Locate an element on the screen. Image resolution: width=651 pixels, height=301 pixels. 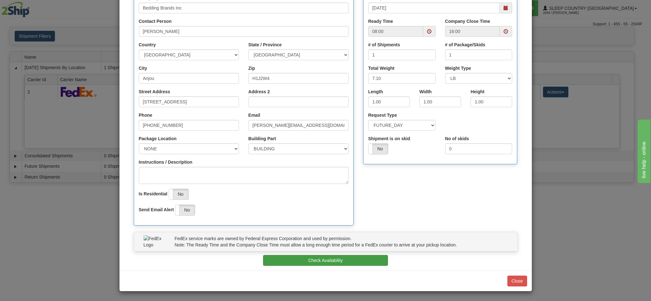
button: Close is located at coordinates (517, 281).